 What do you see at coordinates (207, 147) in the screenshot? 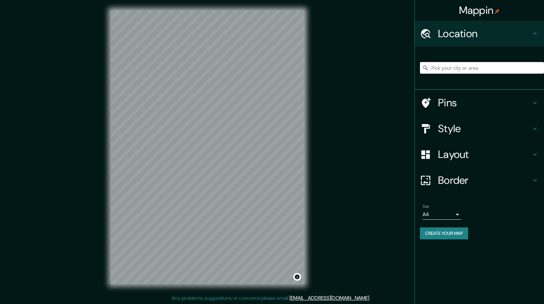
I see `canvas: Map` at bounding box center [207, 147].